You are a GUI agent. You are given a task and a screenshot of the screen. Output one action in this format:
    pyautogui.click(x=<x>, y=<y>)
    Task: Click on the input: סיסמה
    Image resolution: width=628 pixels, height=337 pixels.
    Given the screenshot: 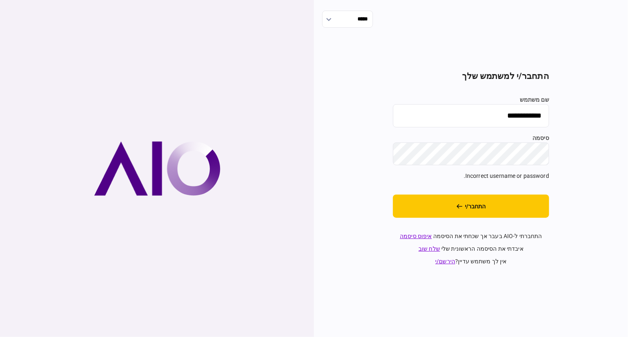 What is the action you would take?
    pyautogui.click(x=471, y=154)
    